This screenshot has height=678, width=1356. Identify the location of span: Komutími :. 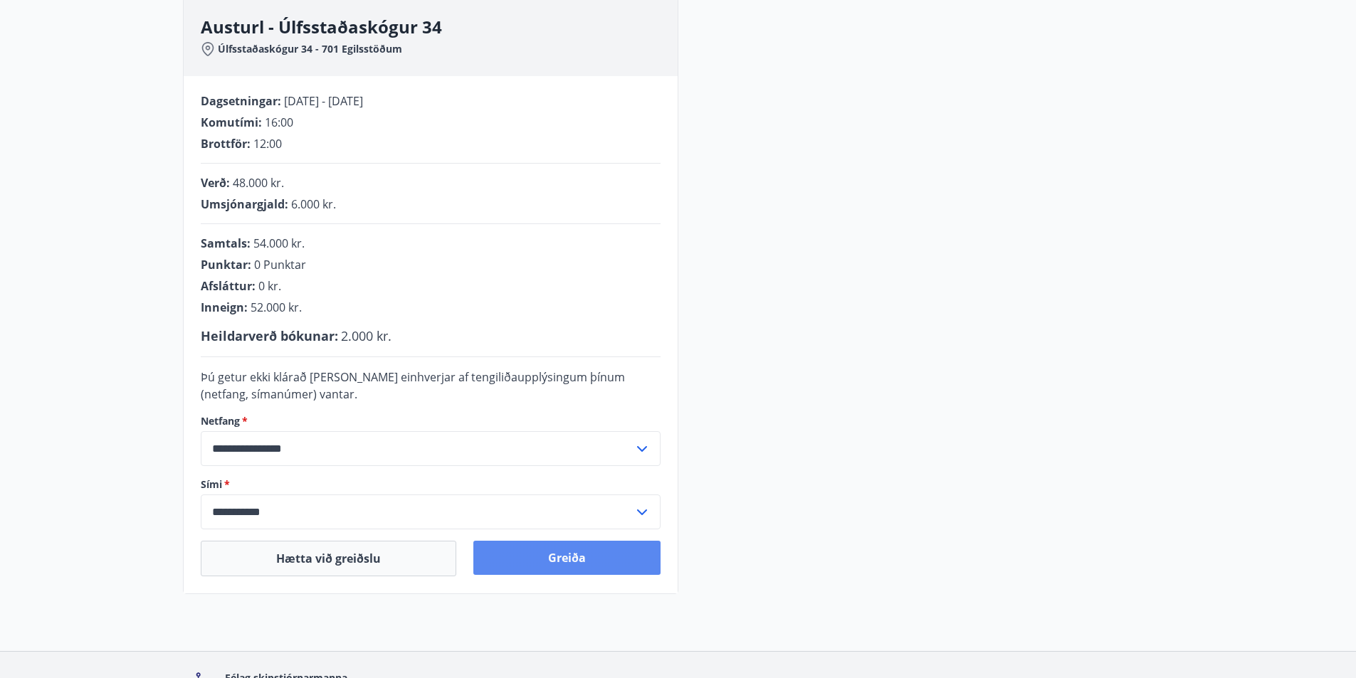
(231, 122).